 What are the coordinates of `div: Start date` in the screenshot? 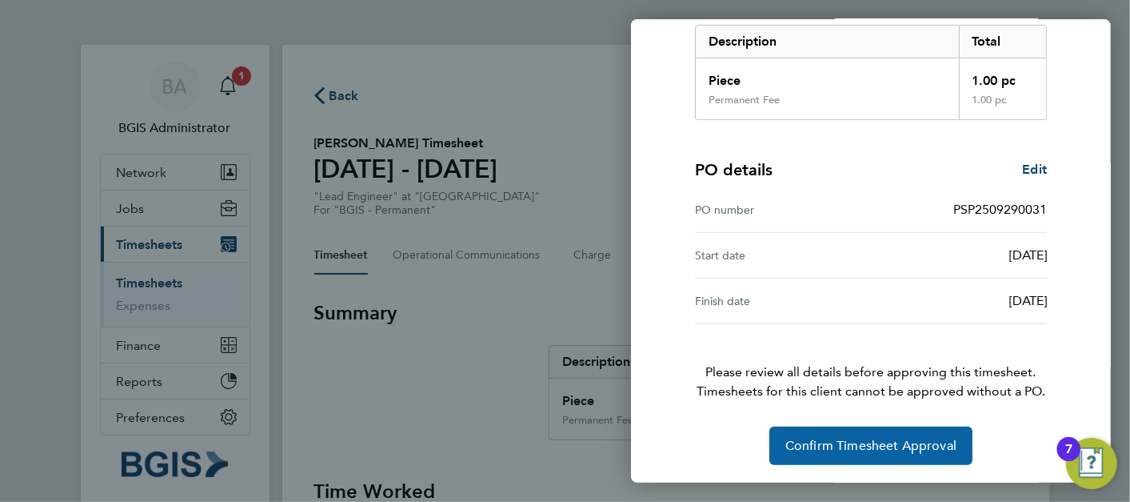 It's located at (783, 255).